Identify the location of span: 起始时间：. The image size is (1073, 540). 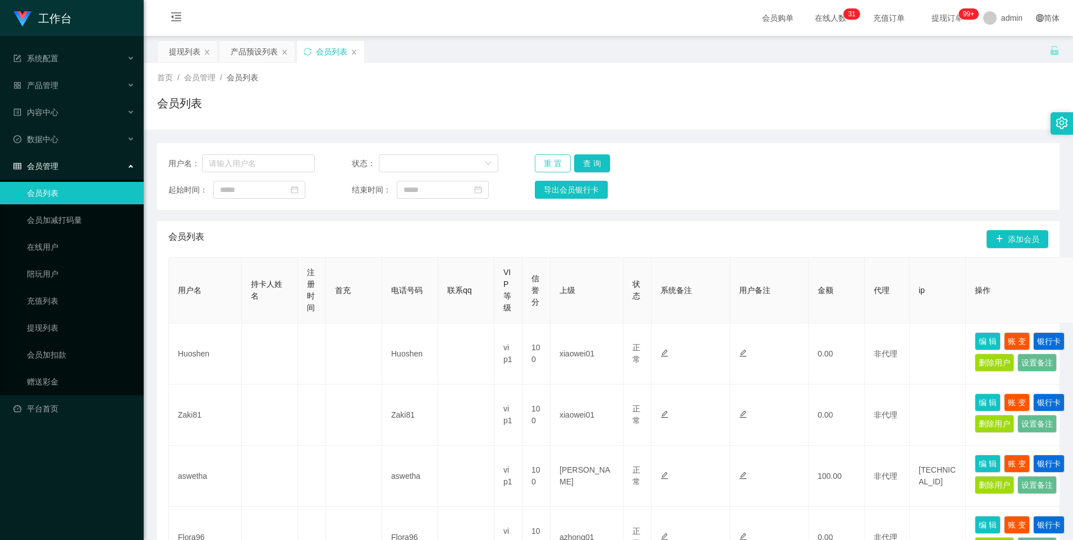
(191, 190).